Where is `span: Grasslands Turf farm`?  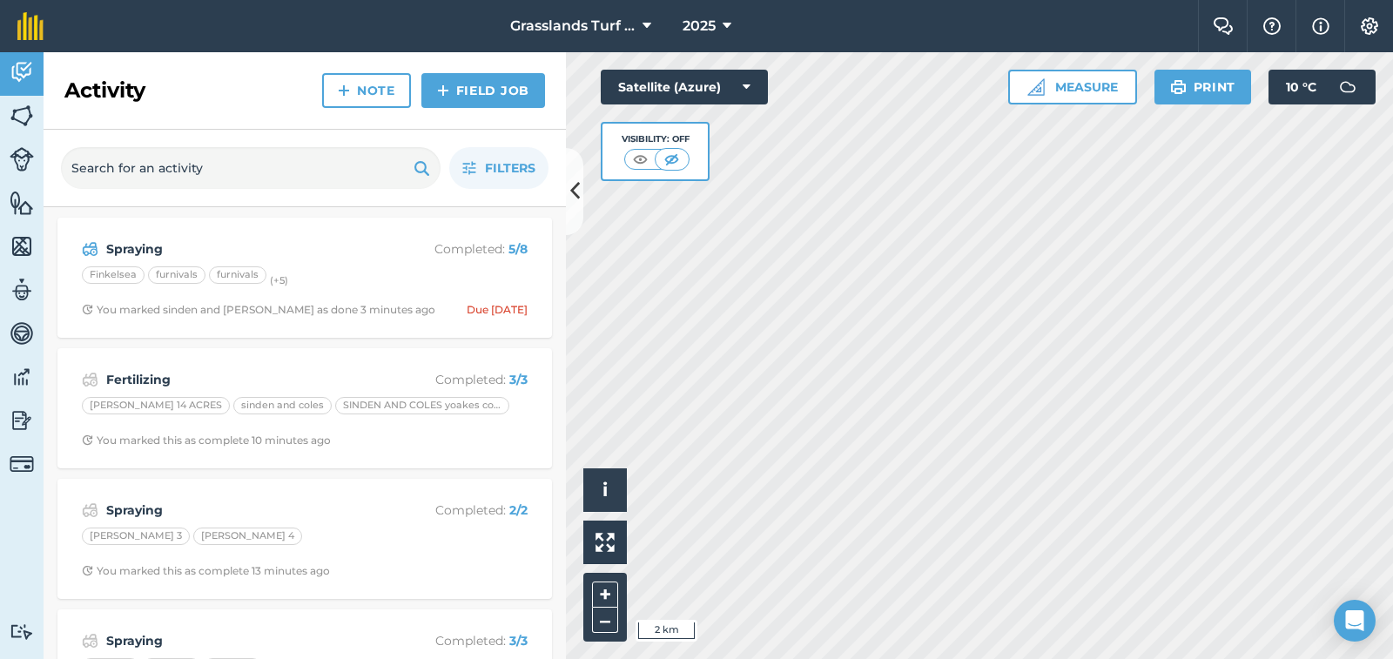 span: Grasslands Turf farm is located at coordinates (573, 26).